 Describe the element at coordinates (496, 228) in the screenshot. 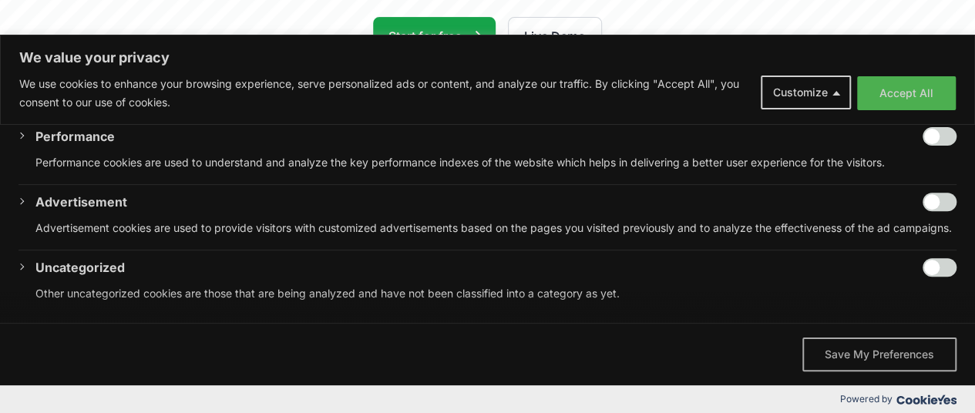

I see `p: Advertisement cookies are used to provide visitors with customized advertisements based on the pa...` at that location.